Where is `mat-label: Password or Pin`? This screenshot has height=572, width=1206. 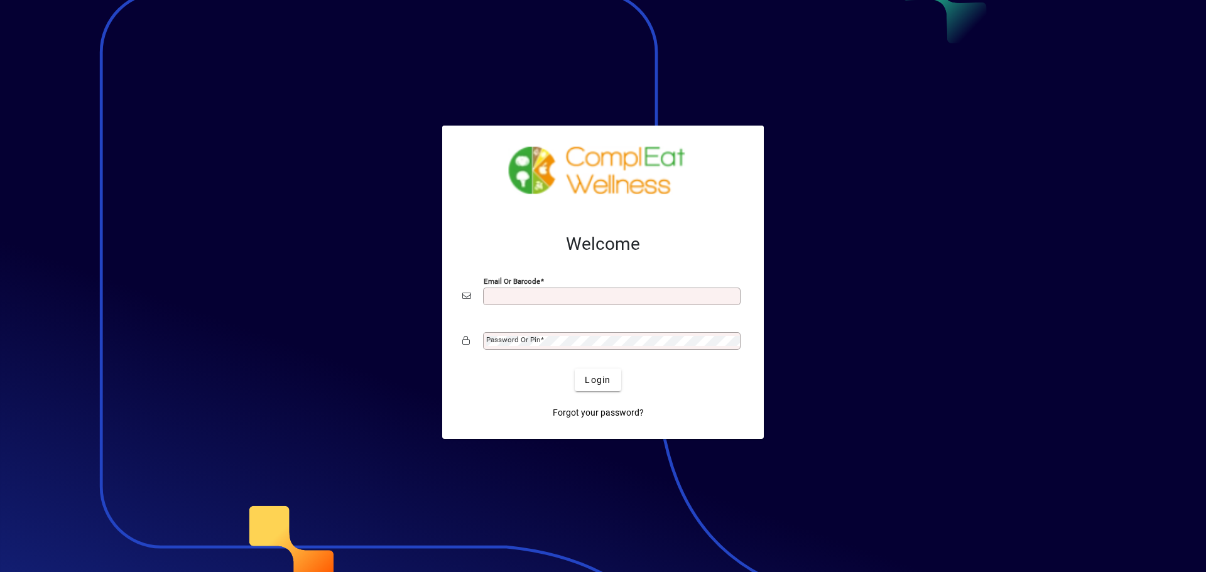
mat-label: Password or Pin is located at coordinates (513, 340).